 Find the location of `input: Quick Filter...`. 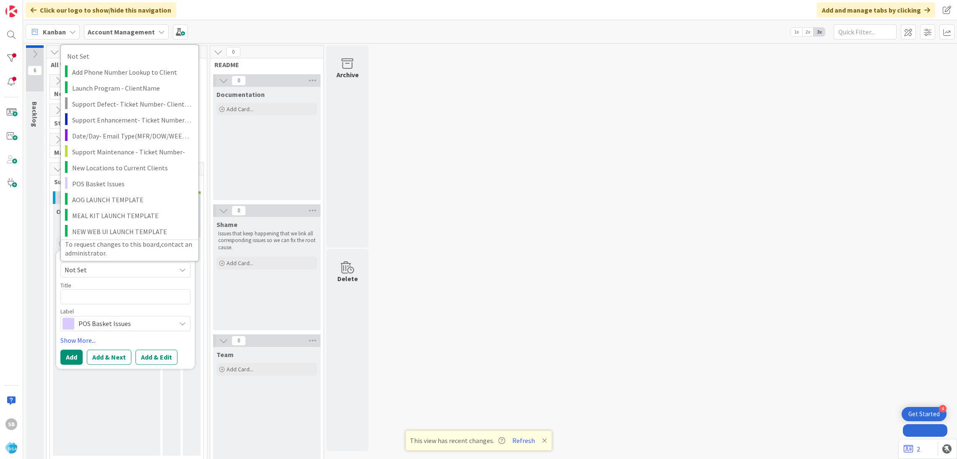

input: Quick Filter... is located at coordinates (865, 32).